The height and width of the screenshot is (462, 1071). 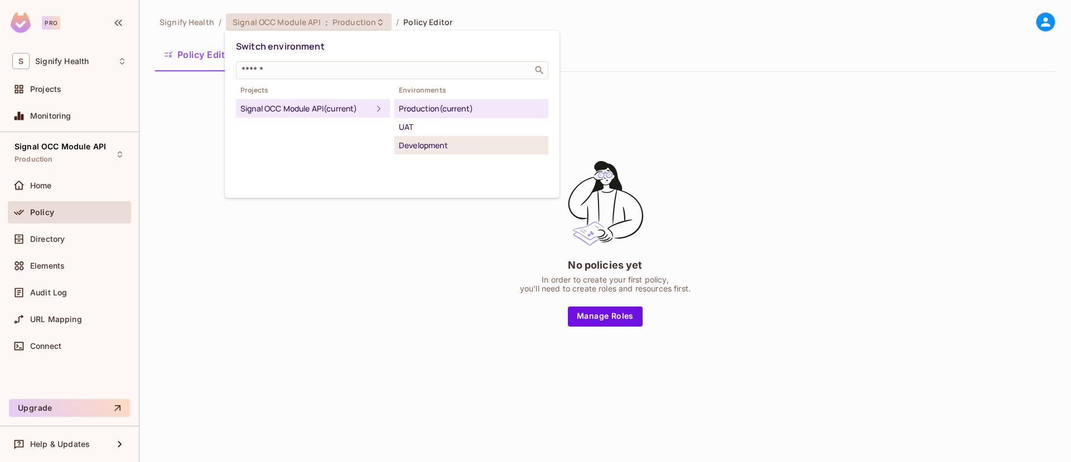 I want to click on span: Switch environment, so click(x=280, y=46).